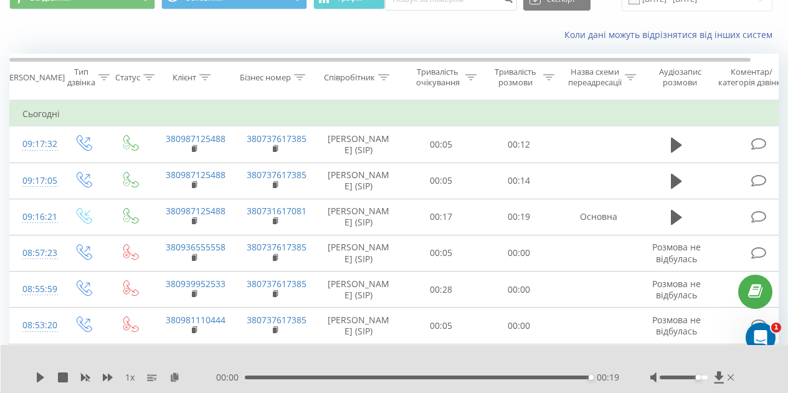  I want to click on div: 09:17:05, so click(35, 181).